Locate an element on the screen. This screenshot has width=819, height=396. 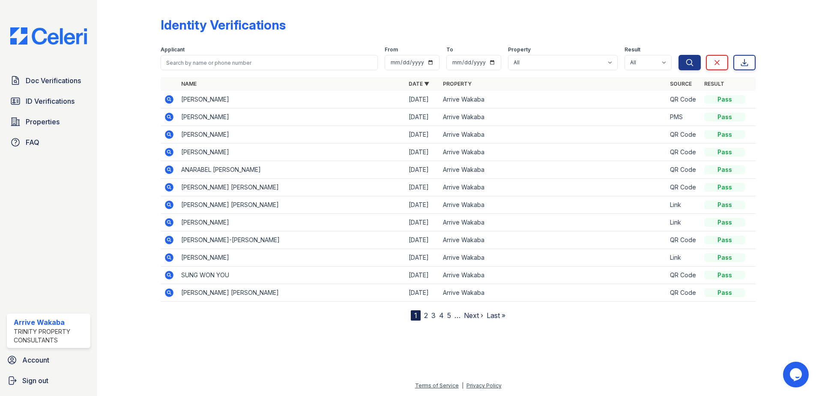
a: Property is located at coordinates (457, 83).